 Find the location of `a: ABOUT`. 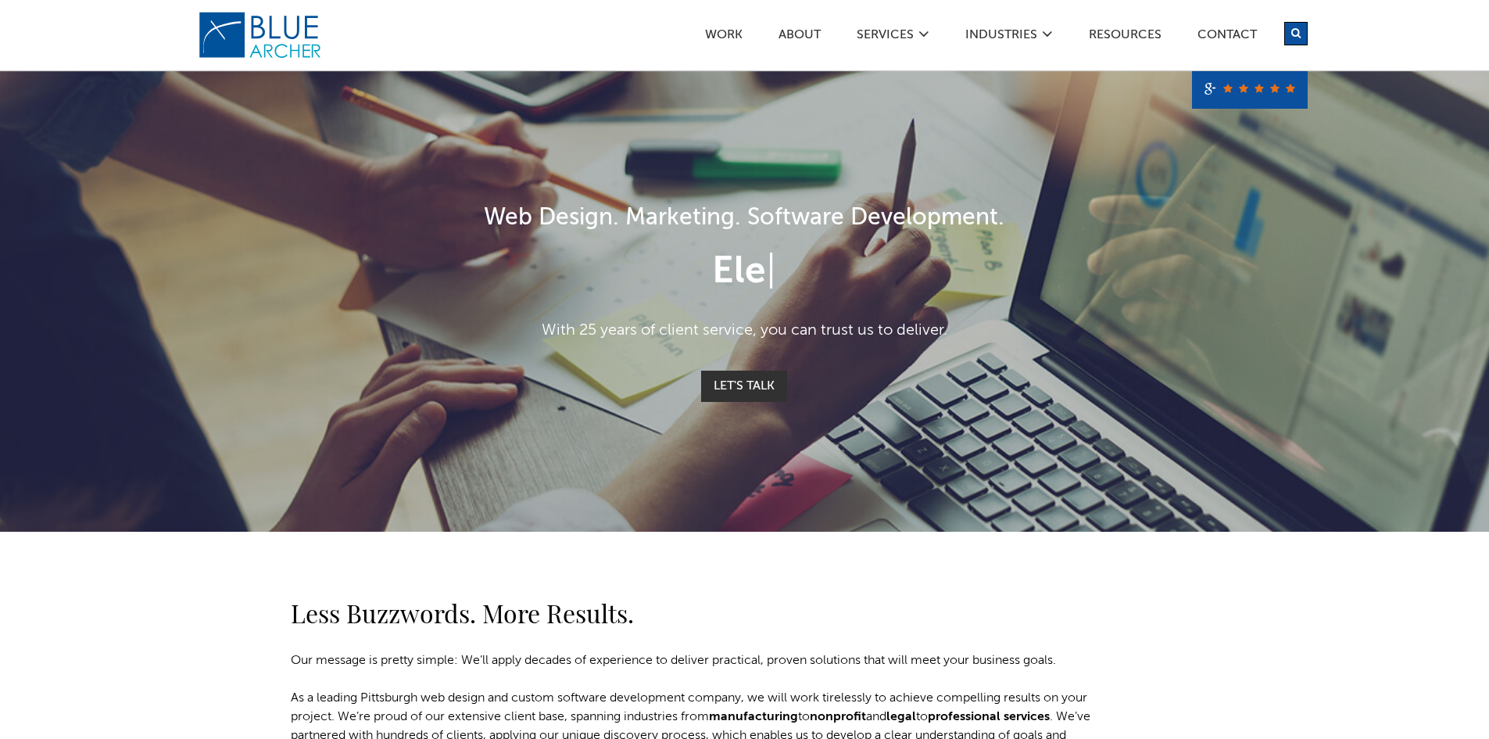

a: ABOUT is located at coordinates (800, 37).